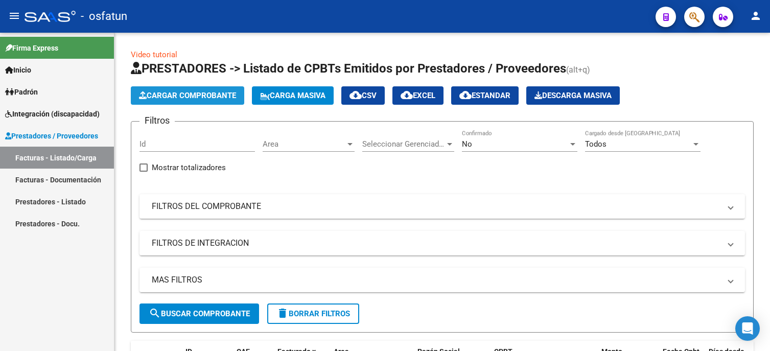 This screenshot has height=351, width=770. What do you see at coordinates (418, 96) in the screenshot?
I see `button: EXCEL` at bounding box center [418, 96].